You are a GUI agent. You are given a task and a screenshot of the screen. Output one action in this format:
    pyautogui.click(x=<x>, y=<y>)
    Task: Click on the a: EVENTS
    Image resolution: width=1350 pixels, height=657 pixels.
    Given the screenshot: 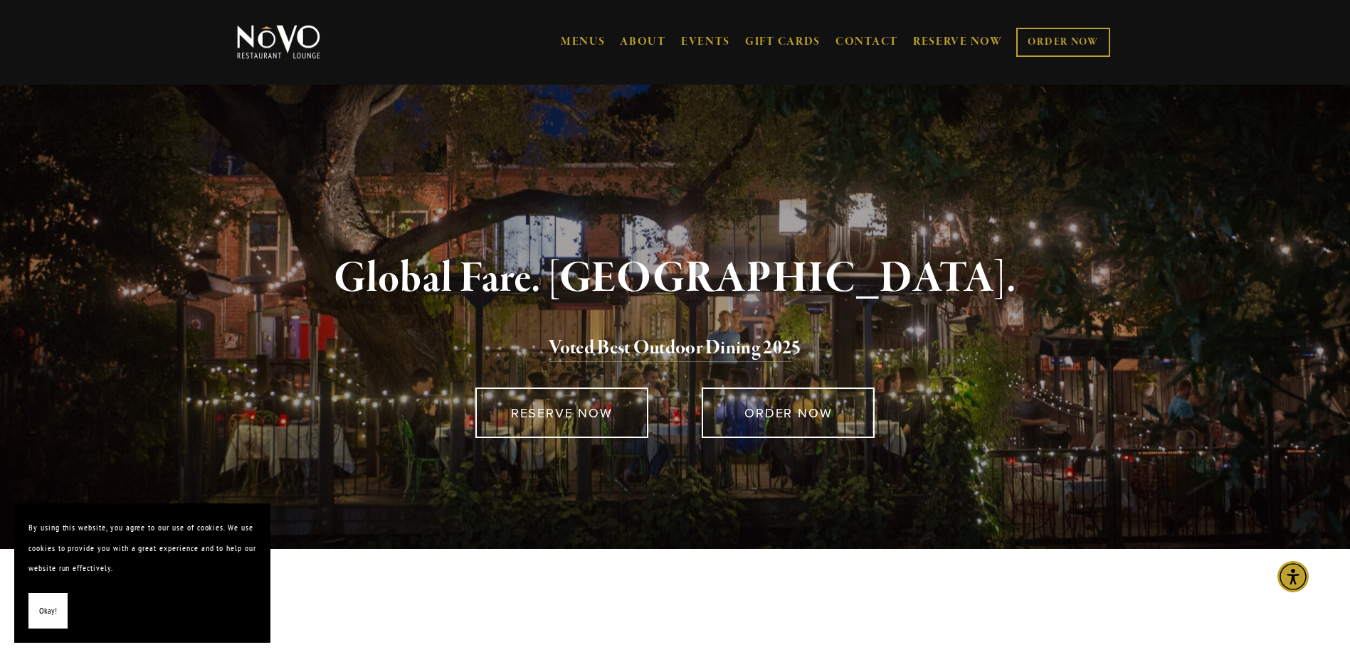 What is the action you would take?
    pyautogui.click(x=705, y=42)
    